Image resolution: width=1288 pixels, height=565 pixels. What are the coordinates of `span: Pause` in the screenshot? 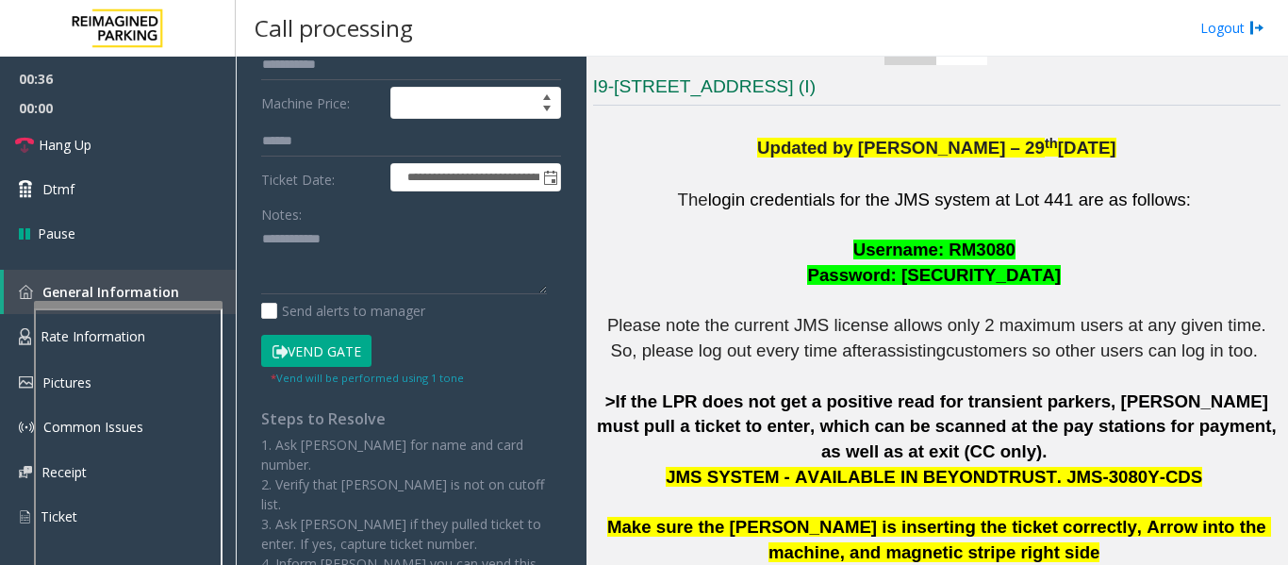 It's located at (57, 233).